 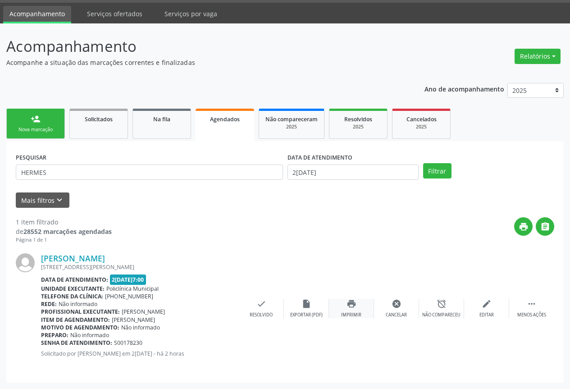 What do you see at coordinates (49, 304) in the screenshot?
I see `b: Rede:` at bounding box center [49, 304].